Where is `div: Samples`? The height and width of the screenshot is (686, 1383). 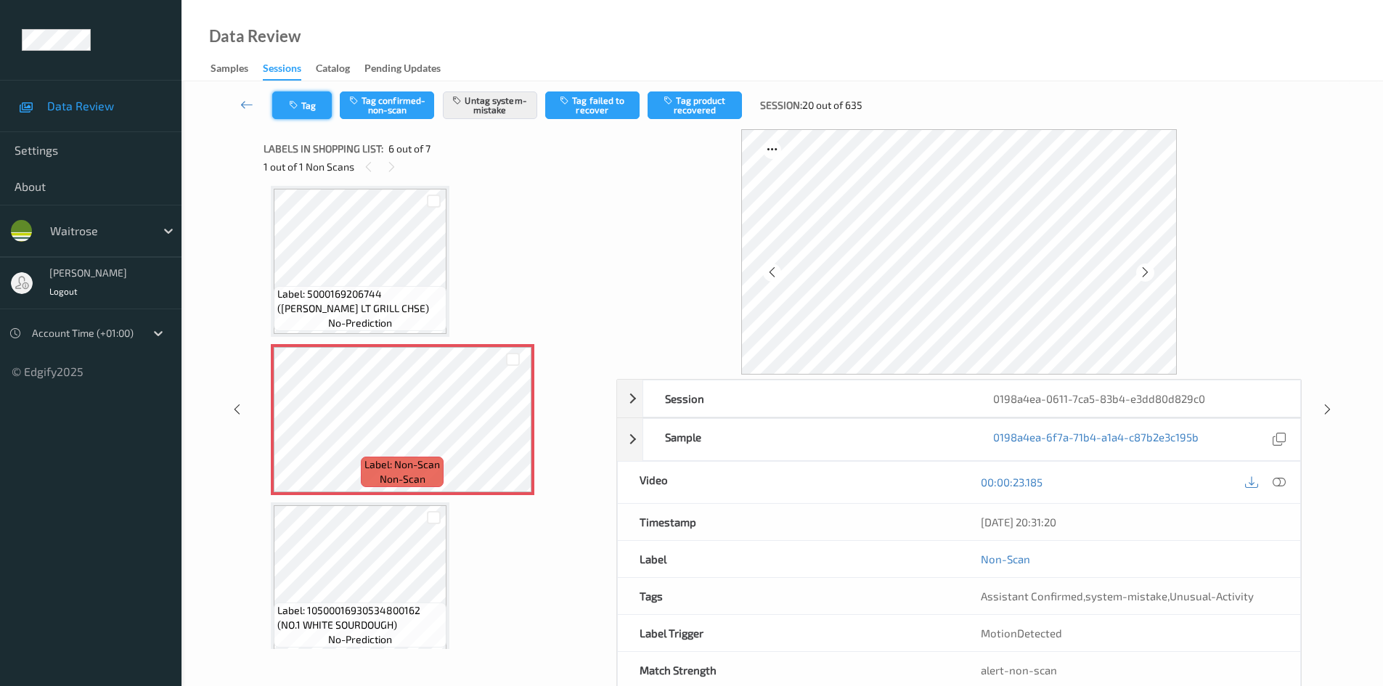
div: Samples is located at coordinates (229, 70).